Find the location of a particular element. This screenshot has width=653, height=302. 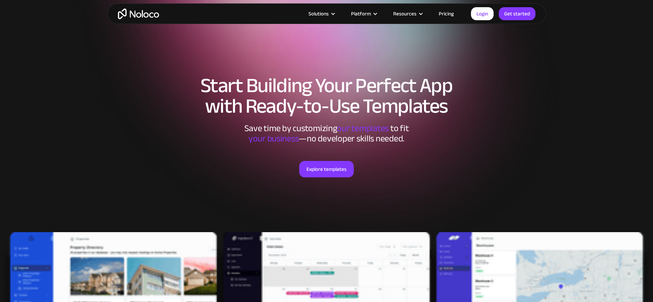

h1: Start Building Your Perfect App with Ready-to-Use Templates is located at coordinates (327, 96).